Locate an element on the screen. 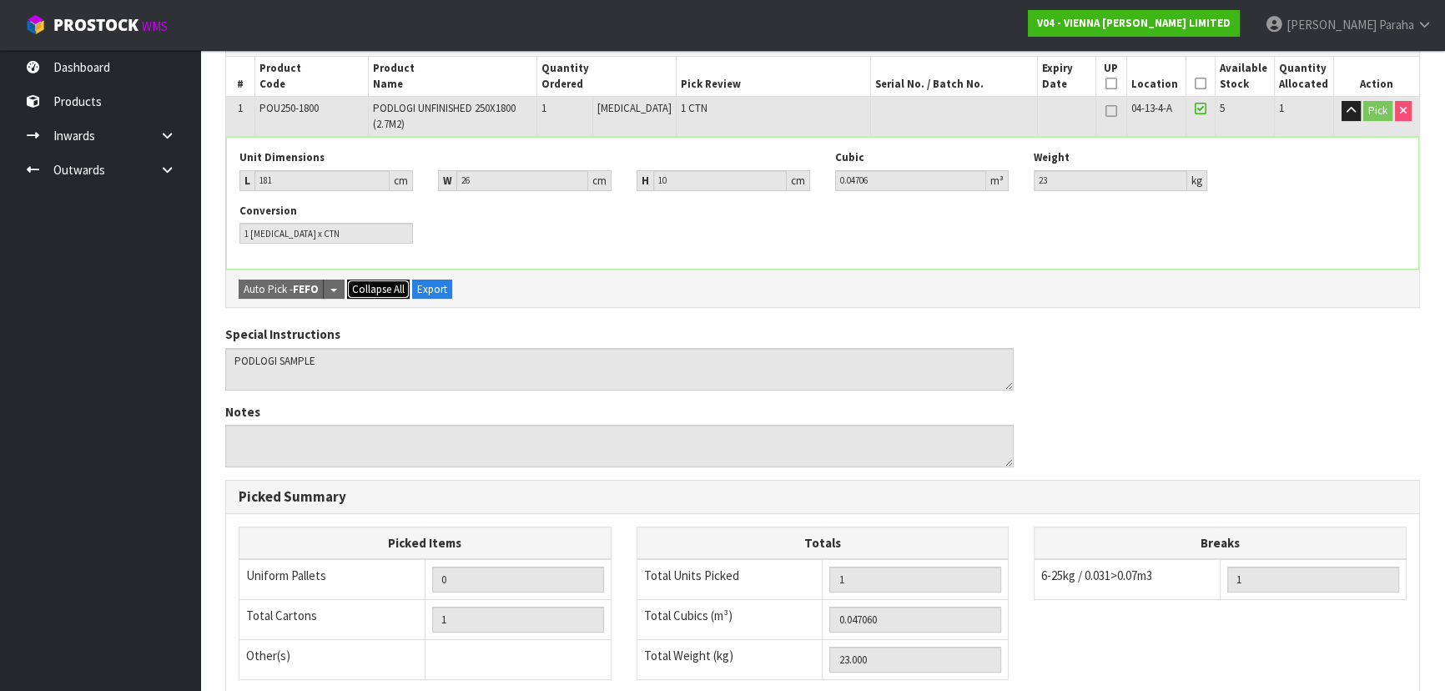  input: Width is located at coordinates (522, 180).